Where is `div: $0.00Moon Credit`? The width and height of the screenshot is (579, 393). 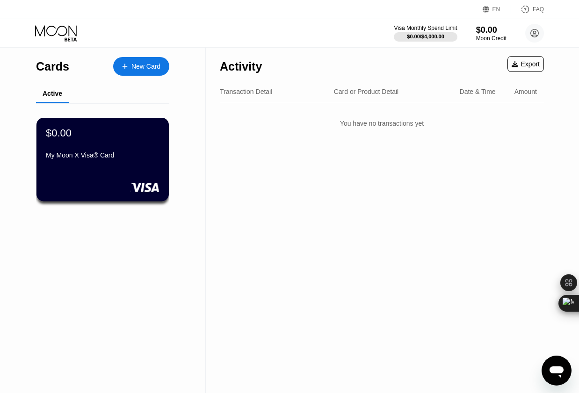 div: $0.00Moon Credit is located at coordinates (491, 33).